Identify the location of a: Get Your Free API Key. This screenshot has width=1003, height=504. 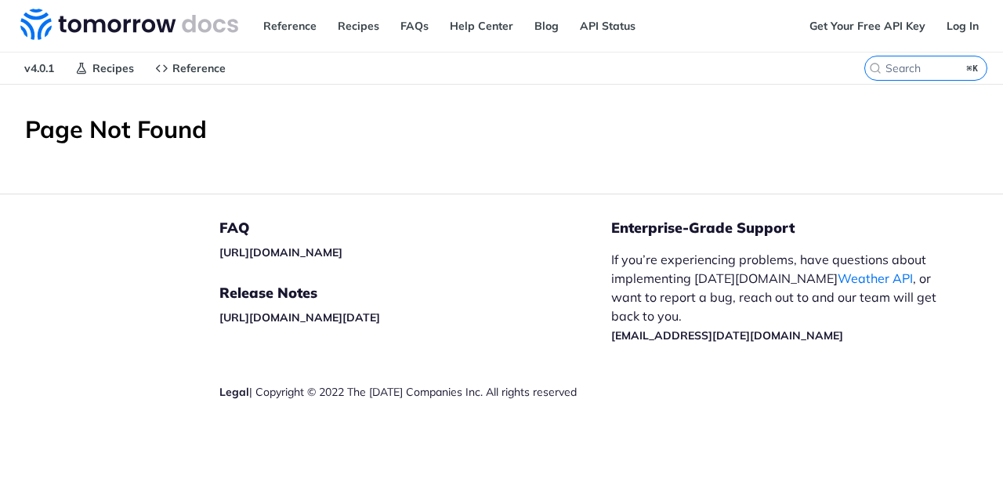
(868, 26).